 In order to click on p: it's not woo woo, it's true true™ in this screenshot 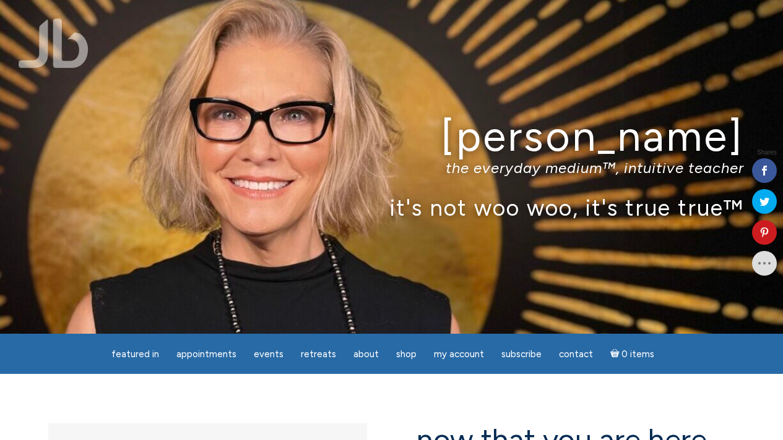, I will do `click(391, 207)`.